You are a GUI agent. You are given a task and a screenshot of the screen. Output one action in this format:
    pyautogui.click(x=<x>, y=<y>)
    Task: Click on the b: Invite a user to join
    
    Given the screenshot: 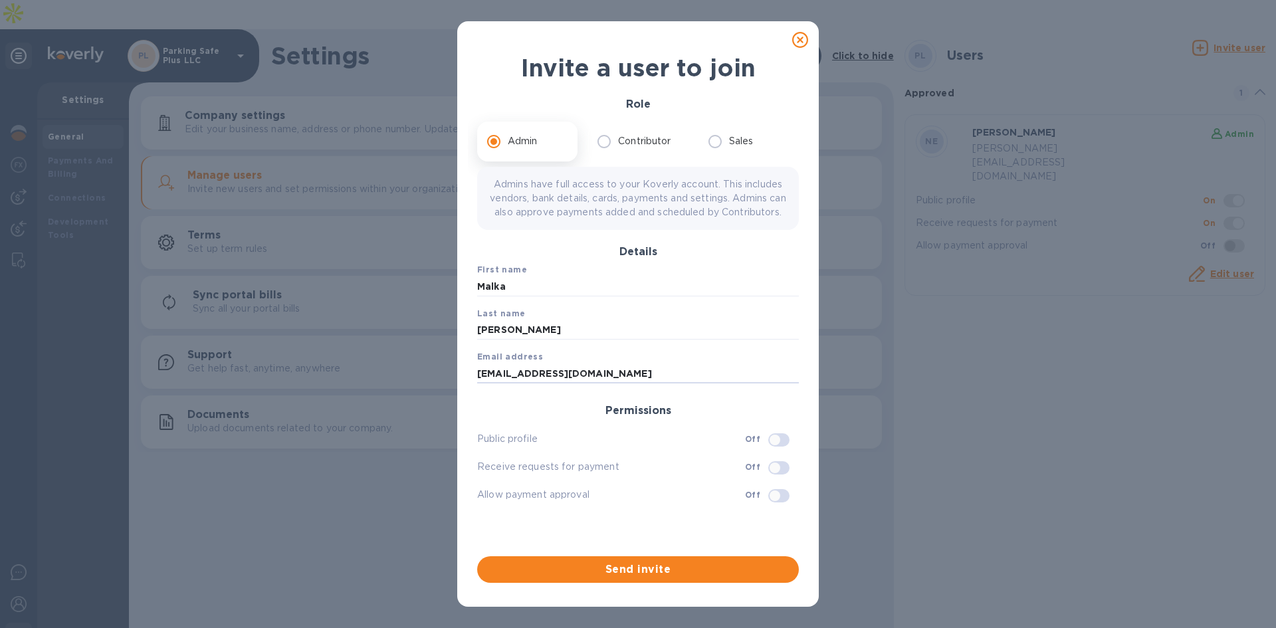 What is the action you would take?
    pyautogui.click(x=638, y=68)
    